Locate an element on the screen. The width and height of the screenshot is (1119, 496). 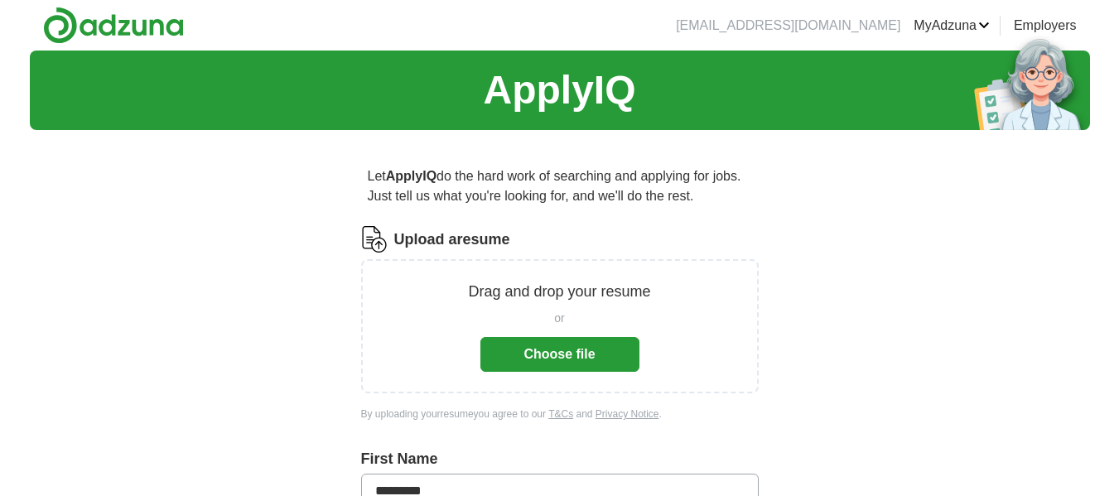
a: Employers is located at coordinates (1045, 26).